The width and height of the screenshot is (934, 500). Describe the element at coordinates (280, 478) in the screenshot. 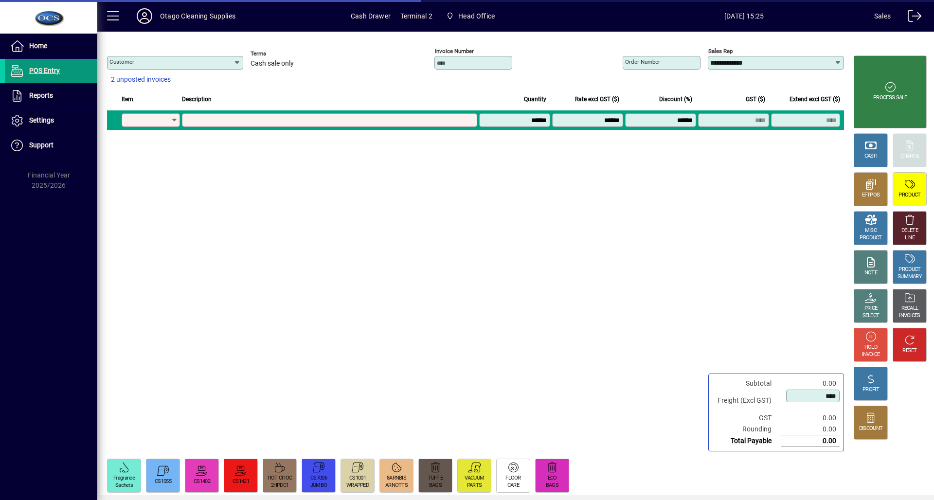

I see `div: HOT CHOC` at that location.